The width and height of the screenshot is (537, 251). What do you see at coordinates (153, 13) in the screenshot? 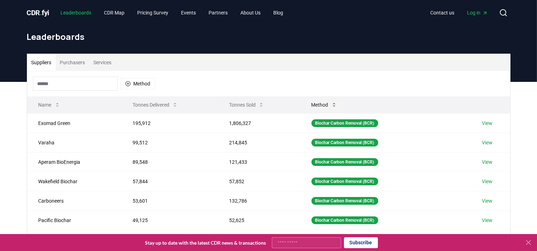
I see `a: Pricing Survey` at bounding box center [153, 13].